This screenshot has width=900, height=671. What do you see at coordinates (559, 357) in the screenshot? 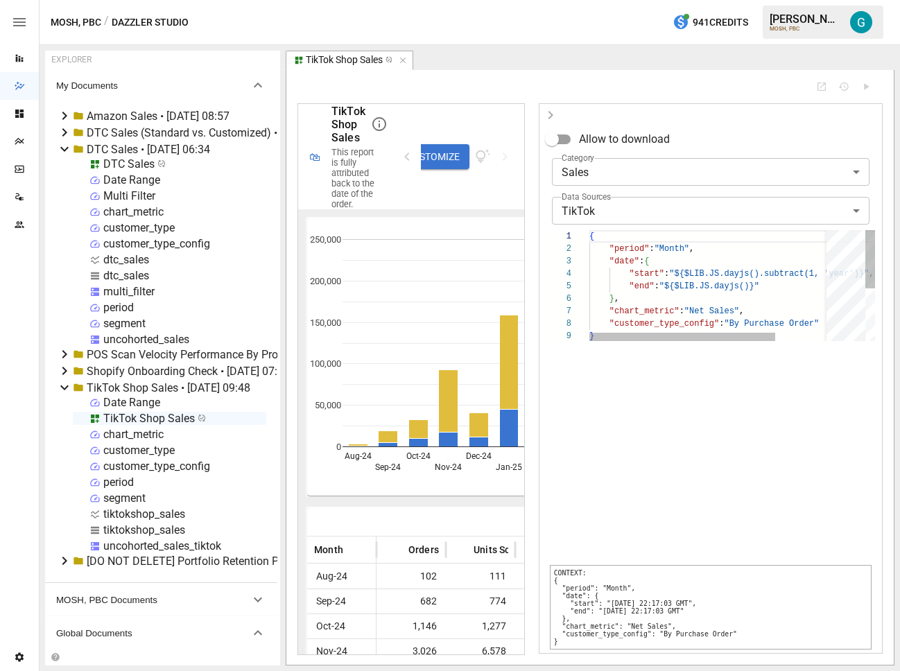
I see `div: A chart.` at bounding box center [559, 357].